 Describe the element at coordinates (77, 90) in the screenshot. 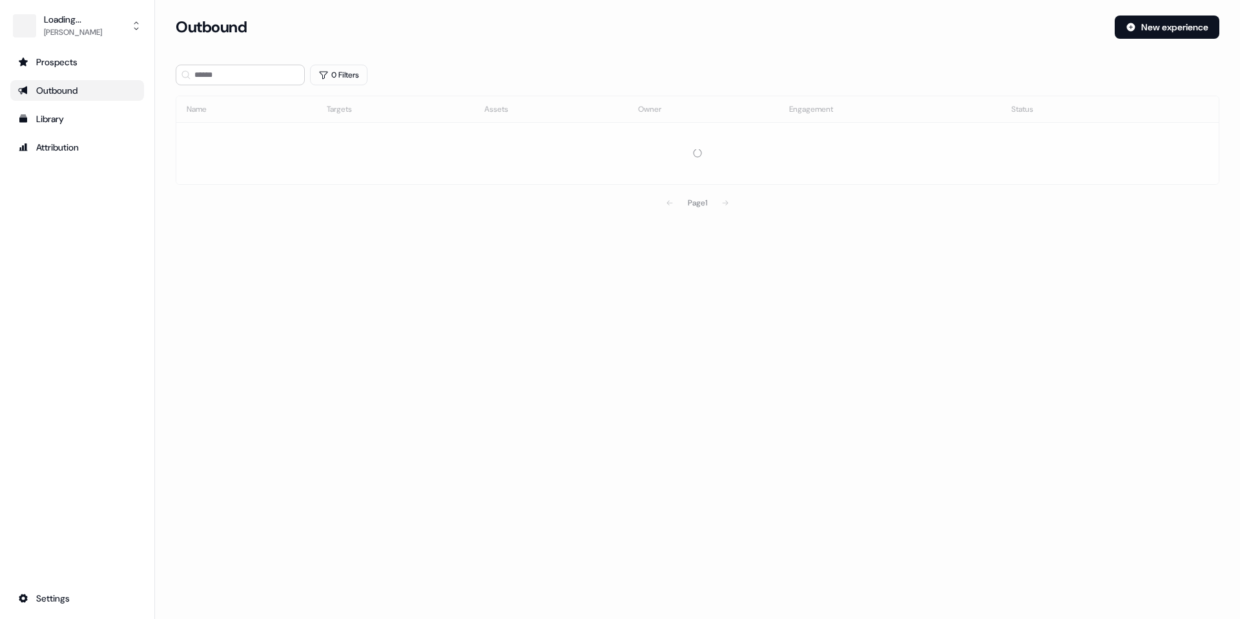

I see `a: Go to outbound experience` at that location.